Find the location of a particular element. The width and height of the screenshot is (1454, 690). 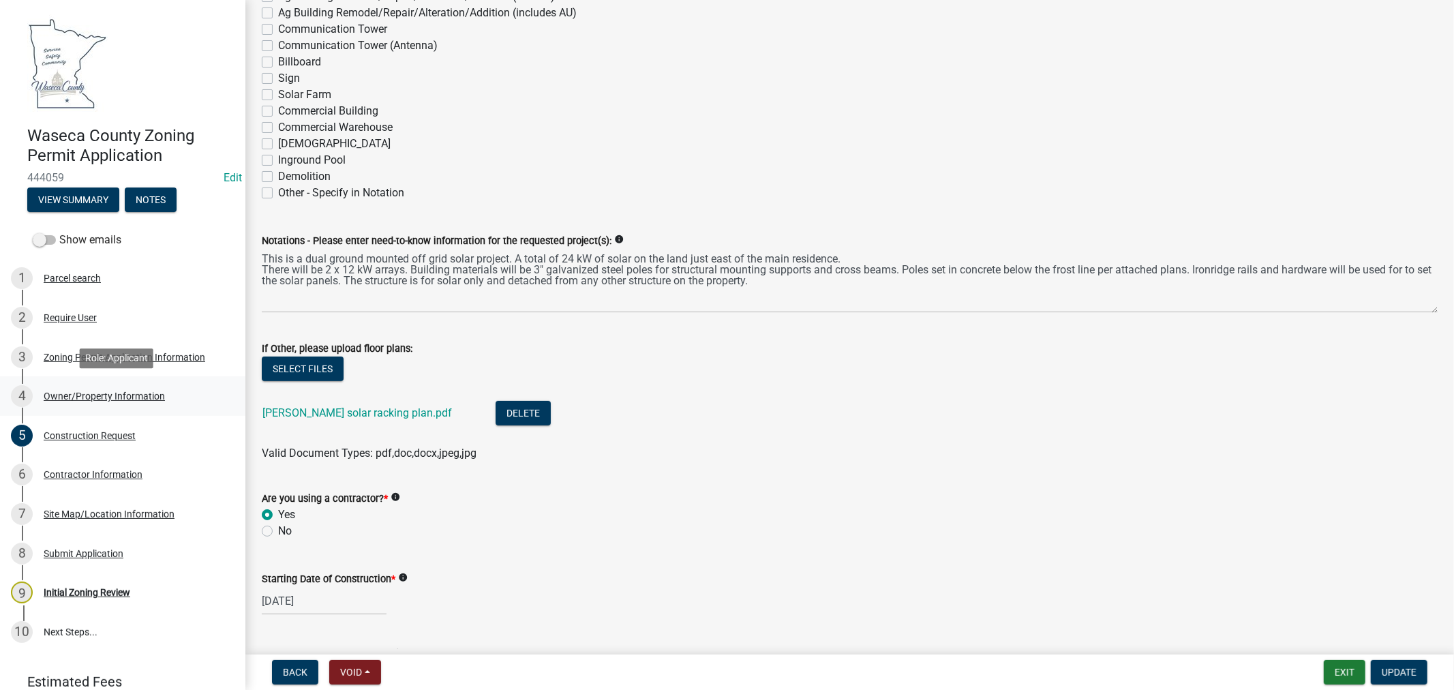

label: Communication Tower (Antenna) is located at coordinates (358, 46).